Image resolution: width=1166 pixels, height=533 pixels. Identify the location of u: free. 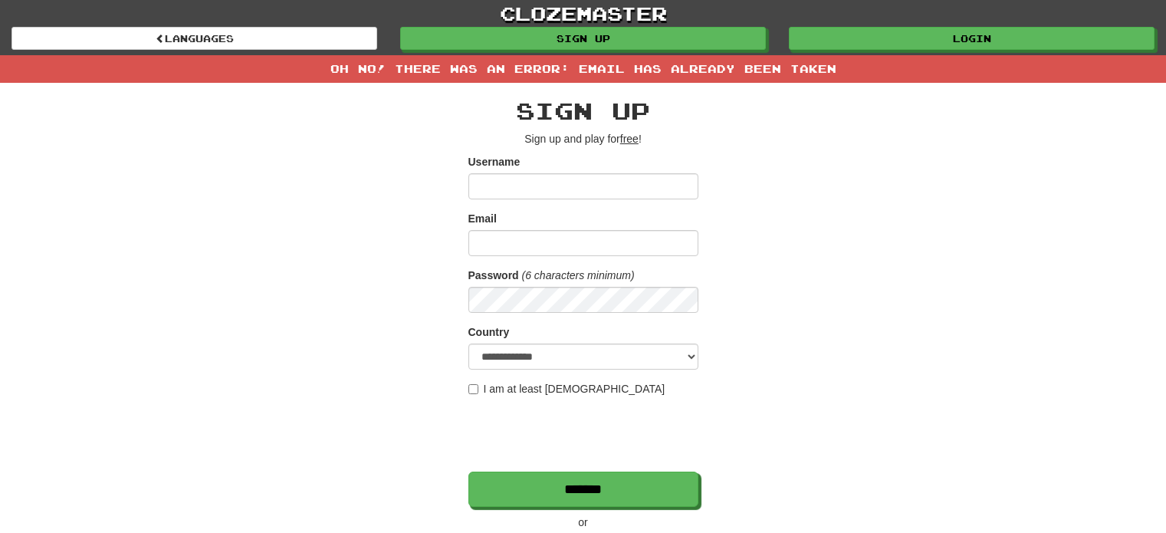
(629, 139).